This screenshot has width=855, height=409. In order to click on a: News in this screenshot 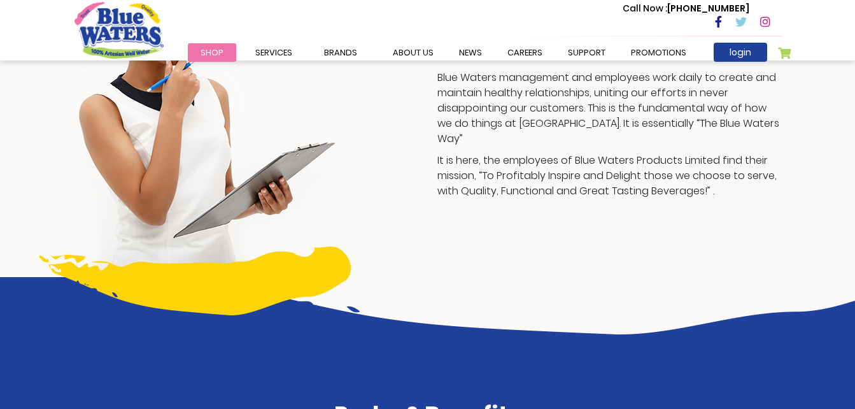, I will do `click(470, 52)`.